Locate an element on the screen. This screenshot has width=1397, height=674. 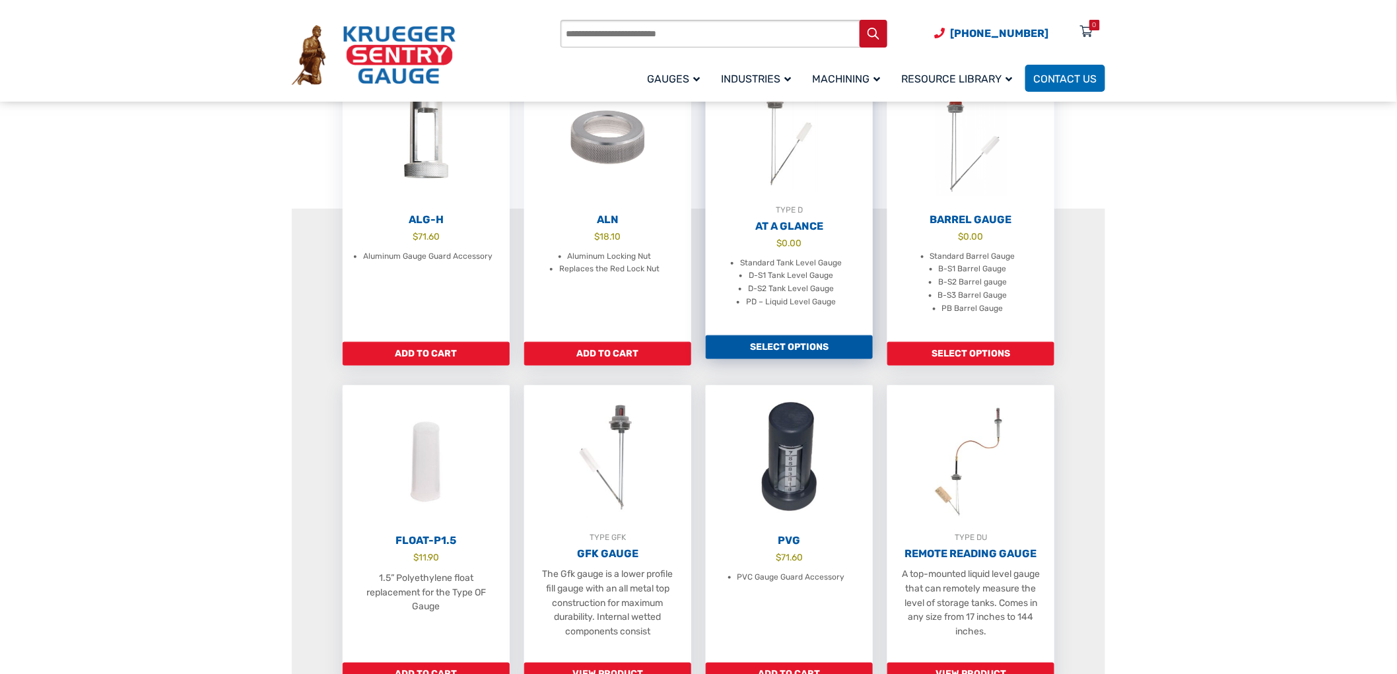
a: Float-P1.5 $11.90 1.5” Polyethylene float replacement for the Type OF Gauge is located at coordinates (426, 524).